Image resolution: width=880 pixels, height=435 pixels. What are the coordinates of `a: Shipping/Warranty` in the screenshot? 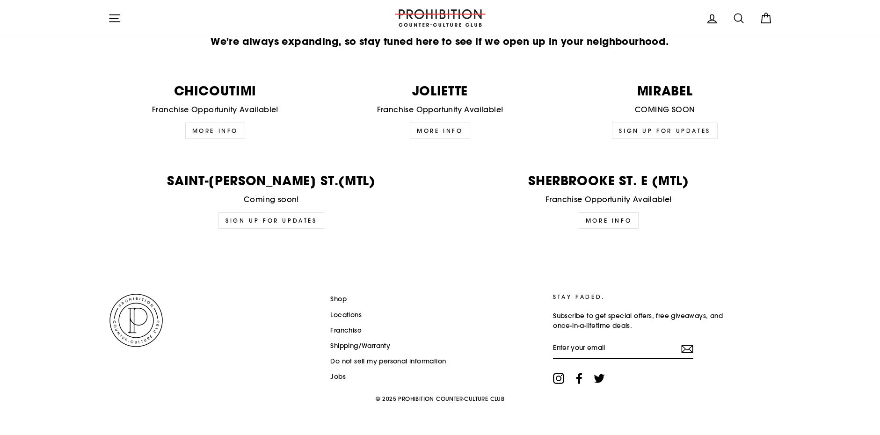 It's located at (360, 346).